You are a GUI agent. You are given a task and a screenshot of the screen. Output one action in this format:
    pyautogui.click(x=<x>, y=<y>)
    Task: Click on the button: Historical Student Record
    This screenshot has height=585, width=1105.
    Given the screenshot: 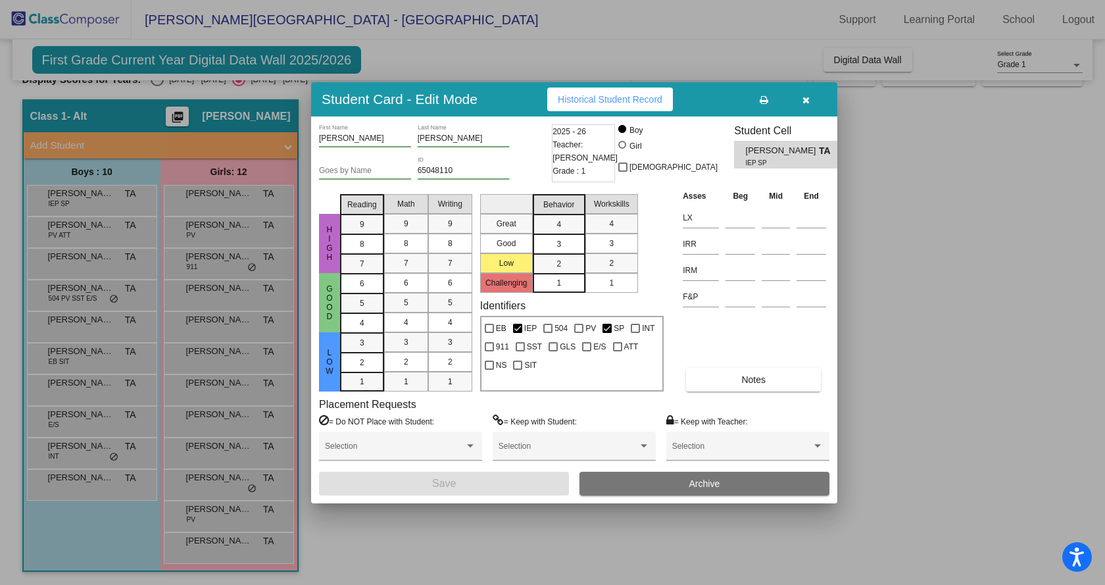 What is the action you would take?
    pyautogui.click(x=610, y=99)
    